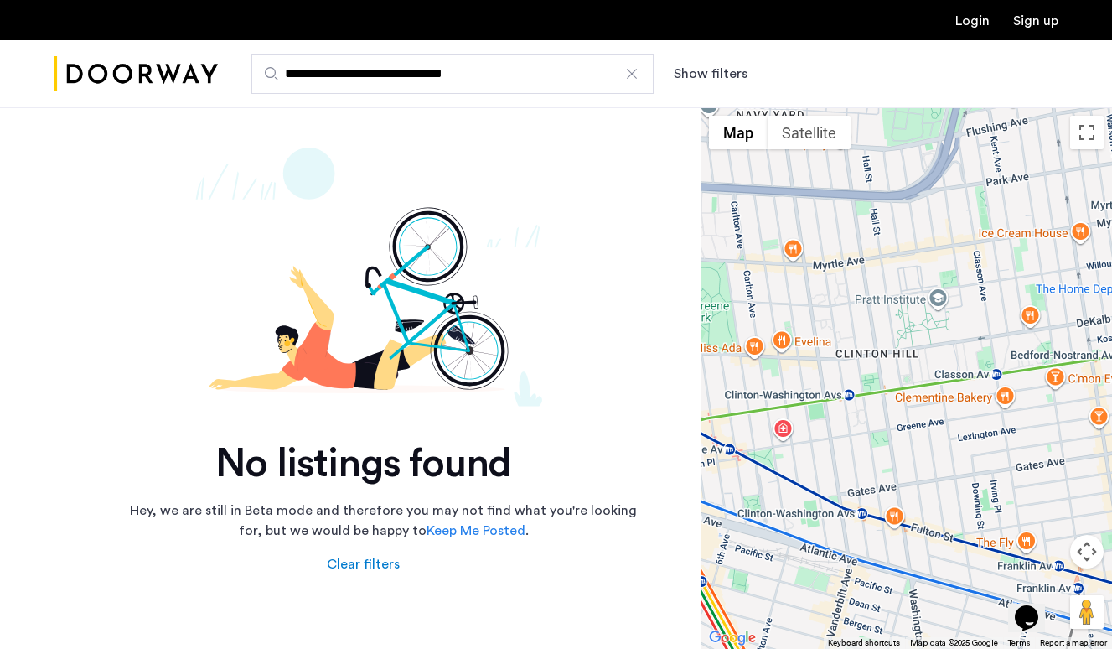 The width and height of the screenshot is (1112, 649). I want to click on button: Show satellite imagery, so click(809, 132).